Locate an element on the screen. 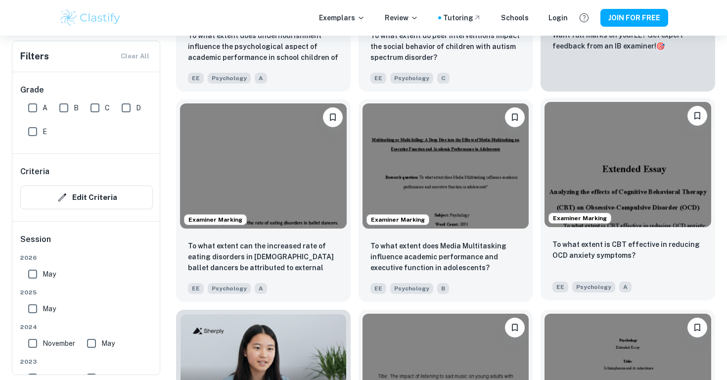  p: To what extent is CBT effective in reducing OCD anxiety symptoms? is located at coordinates (627, 250).